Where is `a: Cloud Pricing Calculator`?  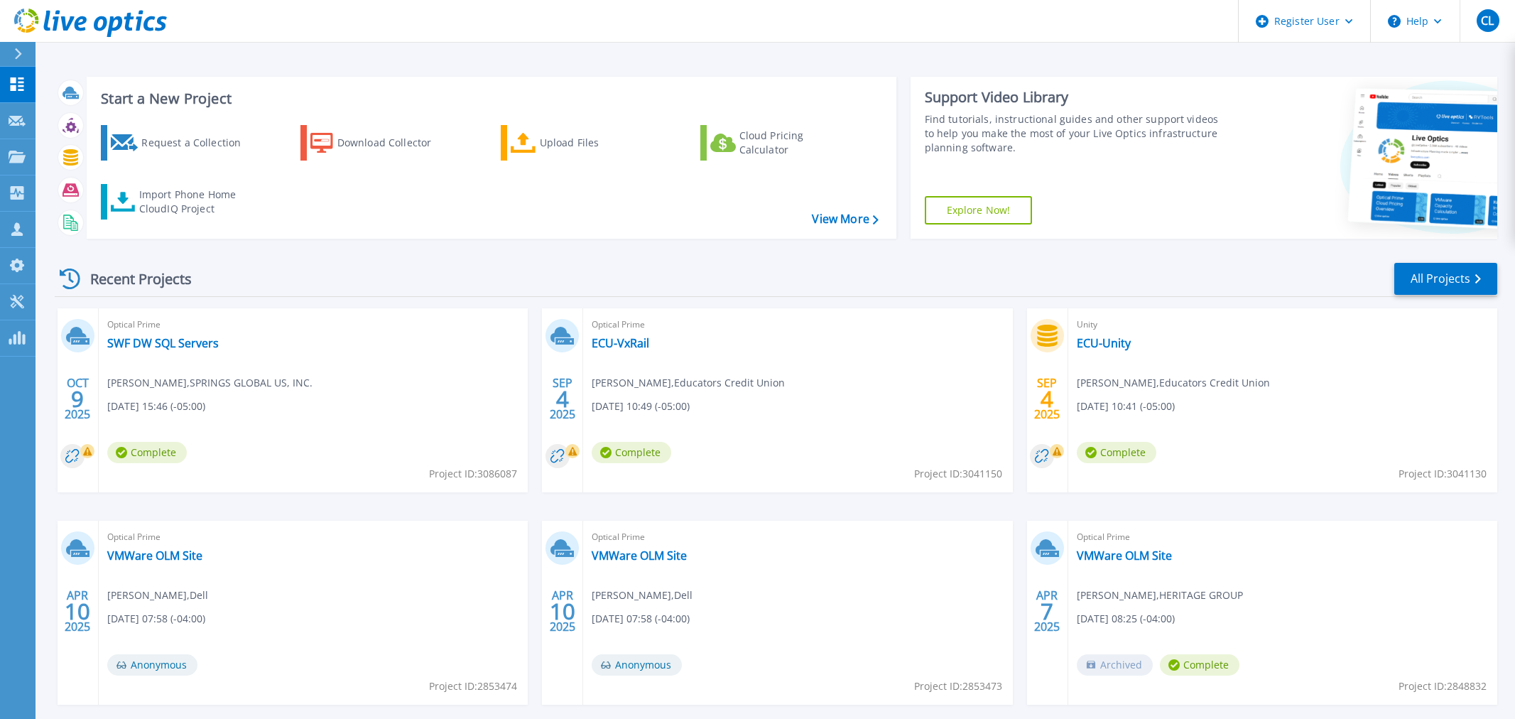
a: Cloud Pricing Calculator is located at coordinates (779, 143).